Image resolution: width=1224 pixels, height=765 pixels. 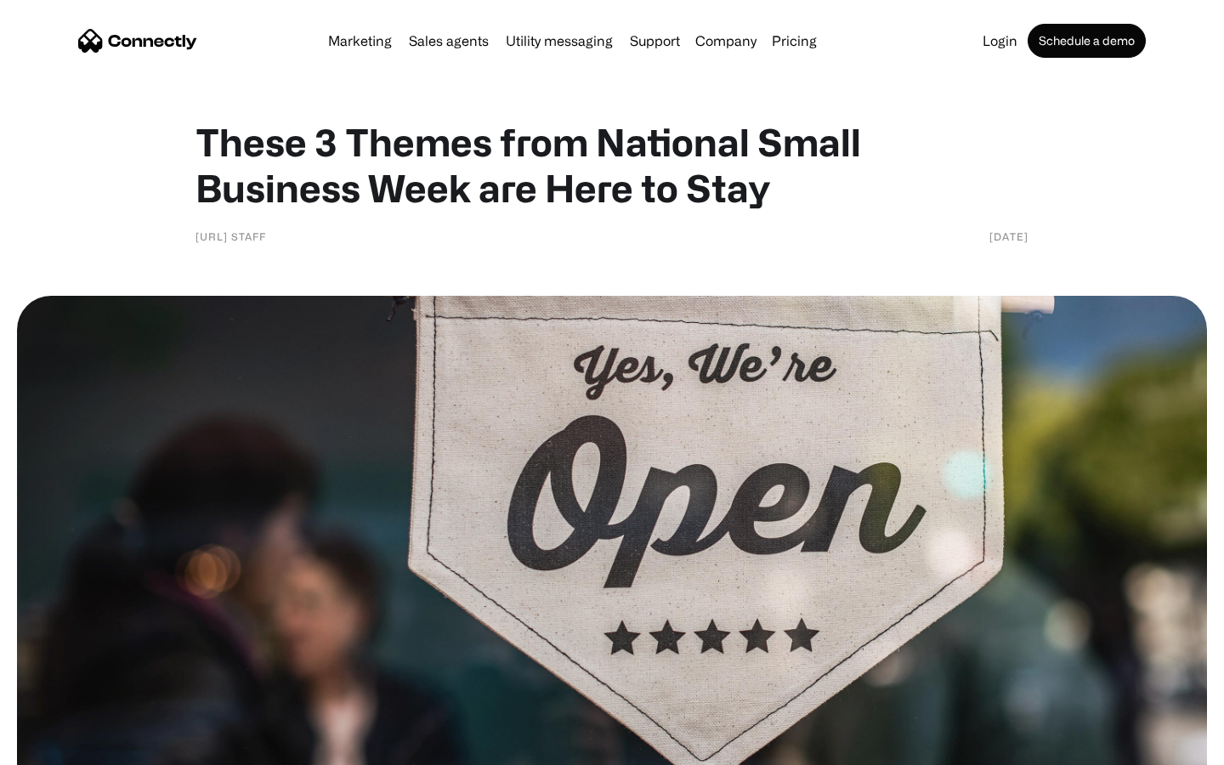 I want to click on a: Pricing, so click(x=794, y=41).